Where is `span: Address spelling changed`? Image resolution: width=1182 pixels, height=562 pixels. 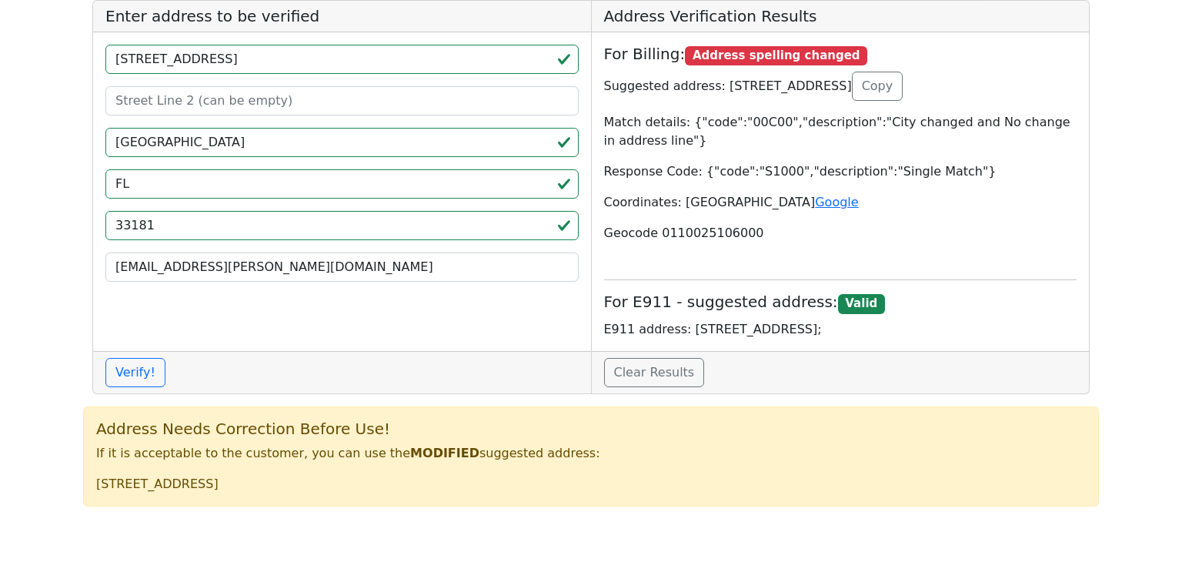
span: Address spelling changed is located at coordinates (776, 56).